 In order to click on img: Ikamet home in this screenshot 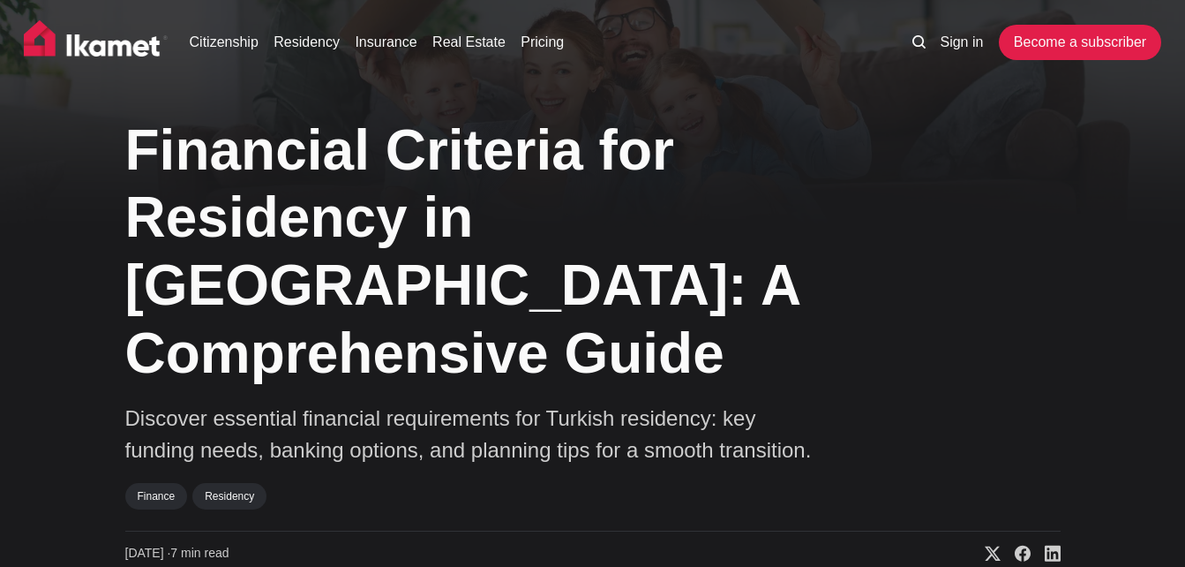, I will do `click(96, 42)`.